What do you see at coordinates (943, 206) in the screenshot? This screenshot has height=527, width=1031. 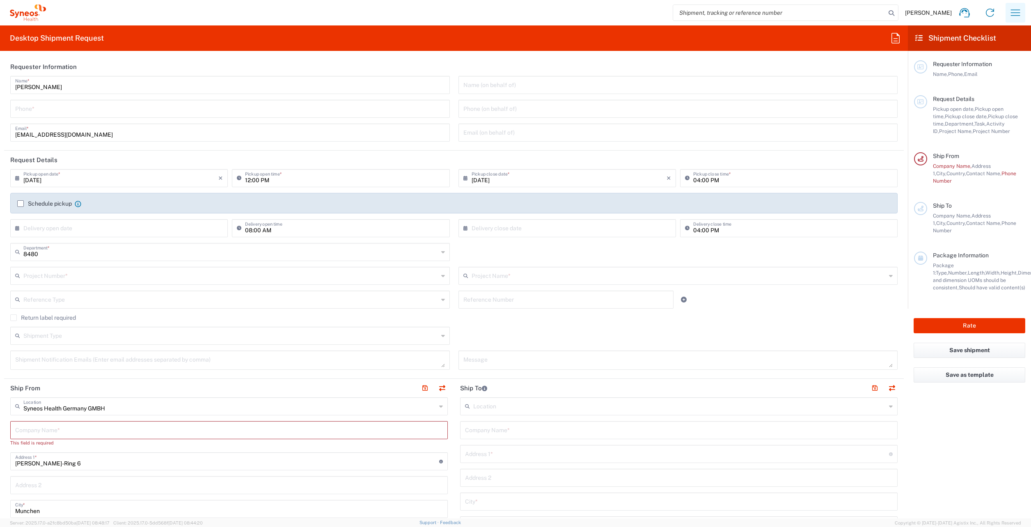 I see `span: Ship To` at bounding box center [943, 206].